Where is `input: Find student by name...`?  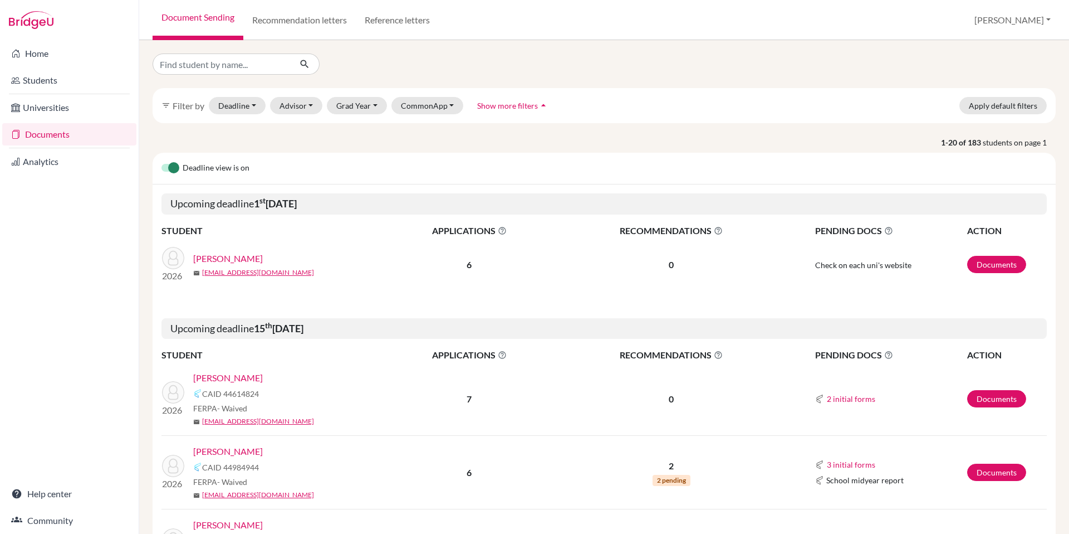 input: Find student by name... is located at coordinates (222, 64).